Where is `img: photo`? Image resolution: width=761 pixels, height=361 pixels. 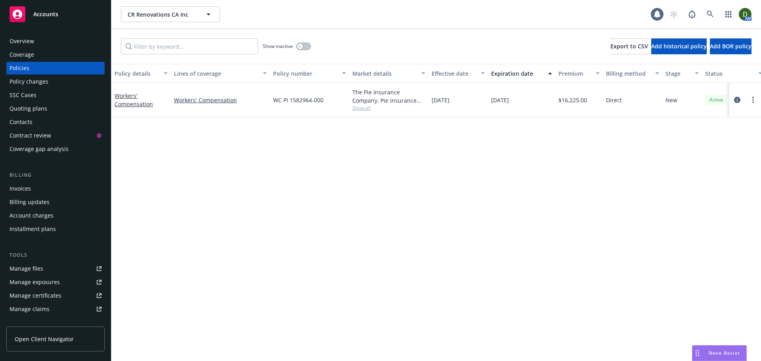 img: photo is located at coordinates (745, 14).